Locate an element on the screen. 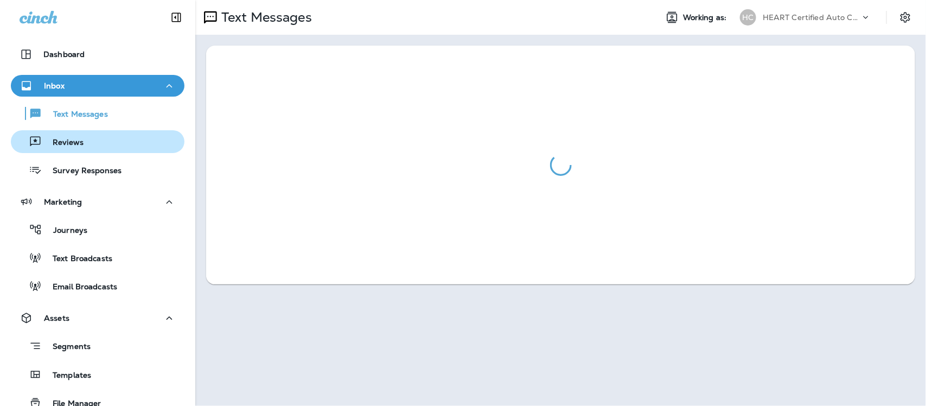 The height and width of the screenshot is (406, 926). p: HEART Certified Auto Care is located at coordinates (812, 17).